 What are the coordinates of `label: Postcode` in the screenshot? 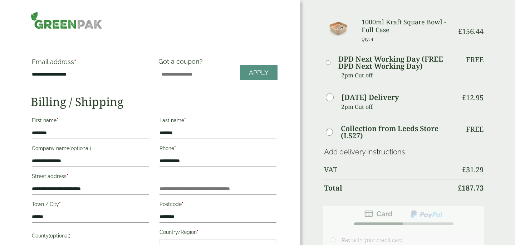 It's located at (218, 205).